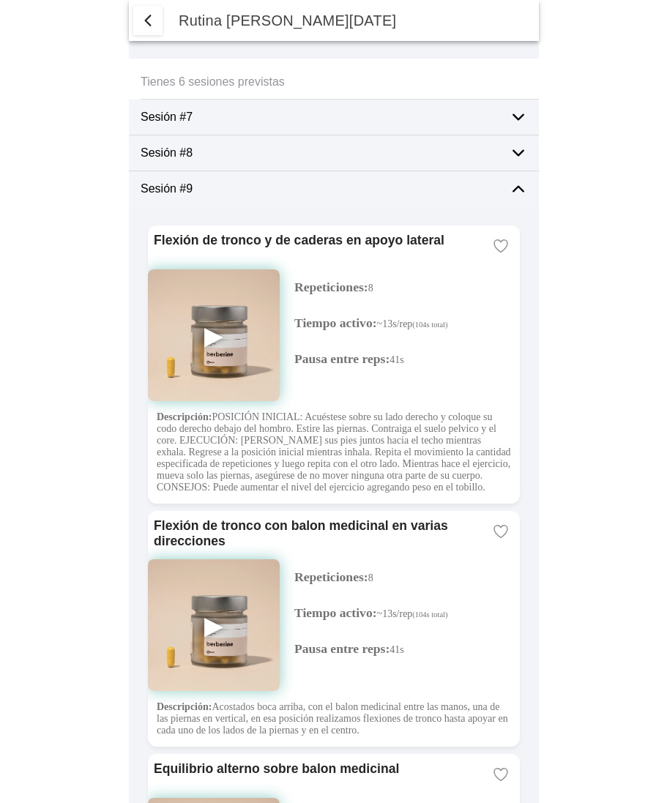  What do you see at coordinates (334, 453) in the screenshot?
I see `p: POSICIÓN INICIAL: Acuéstese sobre su lado derecho y coloque su codo derecho debajo del hombro. Es...` at bounding box center [334, 453].